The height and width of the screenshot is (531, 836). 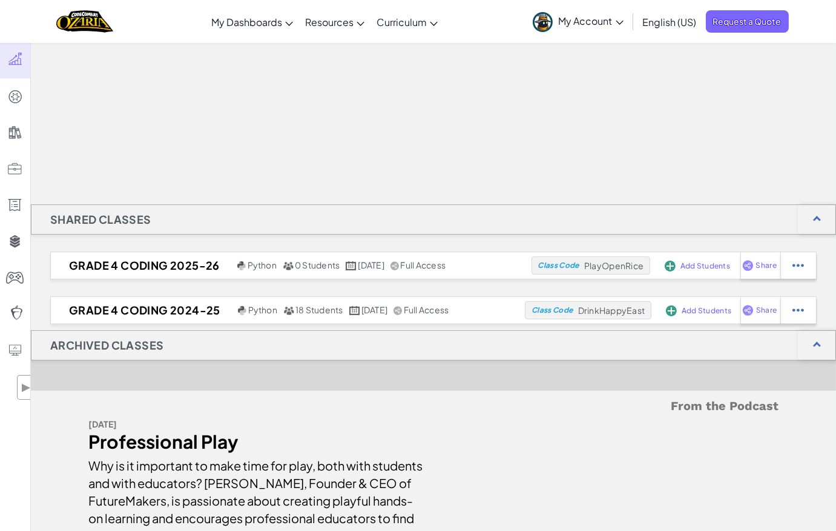 I want to click on a: My Dashboards, so click(x=252, y=22).